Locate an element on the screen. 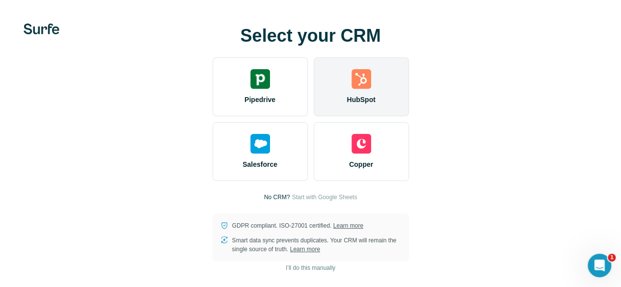  p: GDPR compliant. ISO-27001 certified. is located at coordinates (298, 226).